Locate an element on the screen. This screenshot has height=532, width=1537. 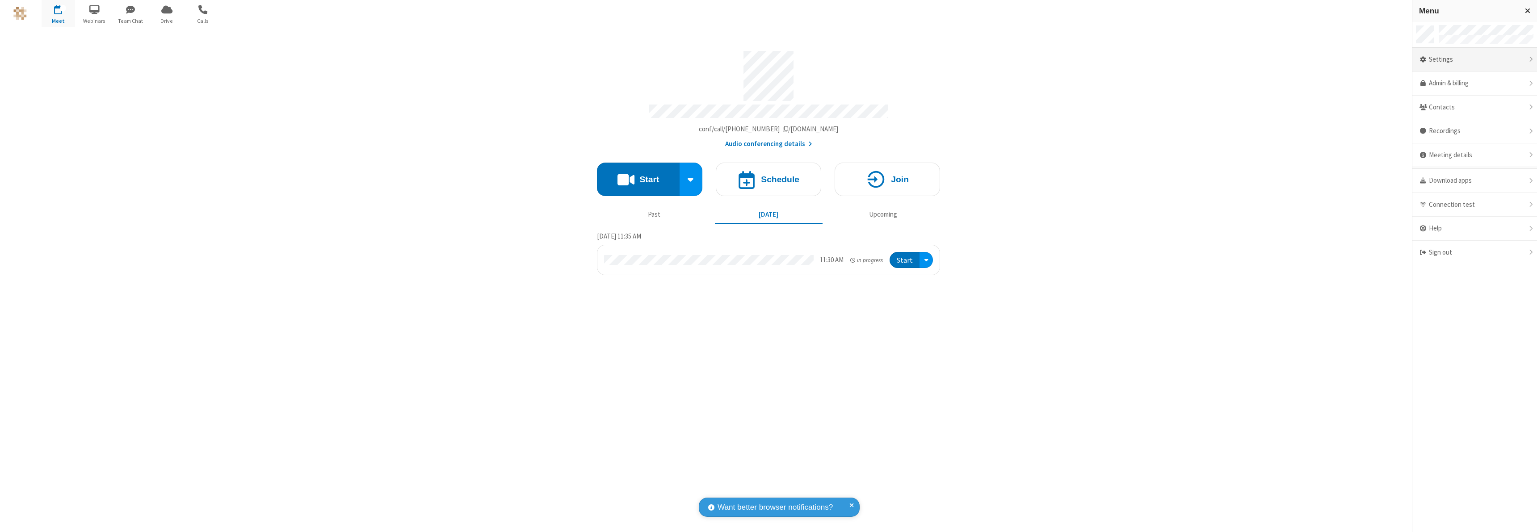
section: Today's Meetings is located at coordinates (768, 253).